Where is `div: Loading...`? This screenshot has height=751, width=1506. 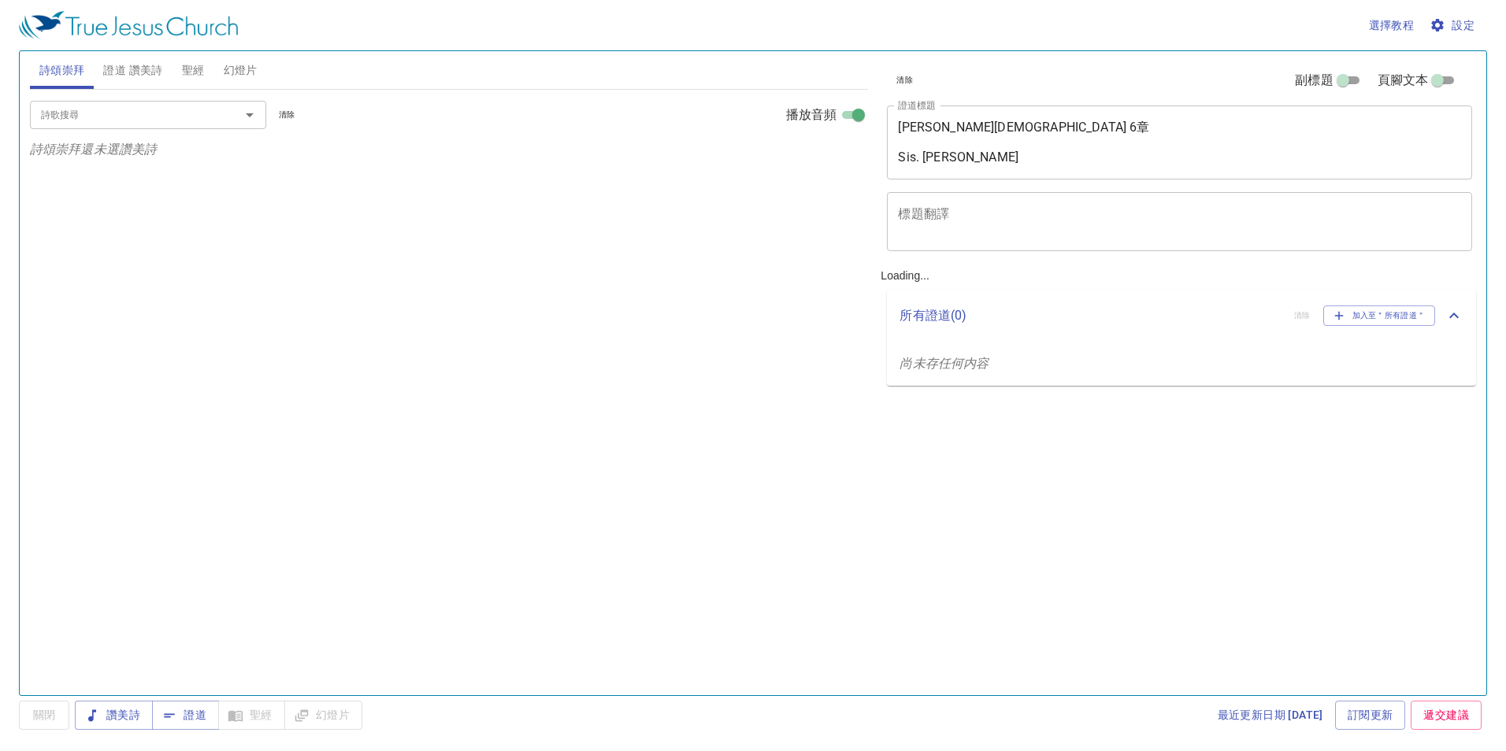 div: Loading... is located at coordinates (1178, 367).